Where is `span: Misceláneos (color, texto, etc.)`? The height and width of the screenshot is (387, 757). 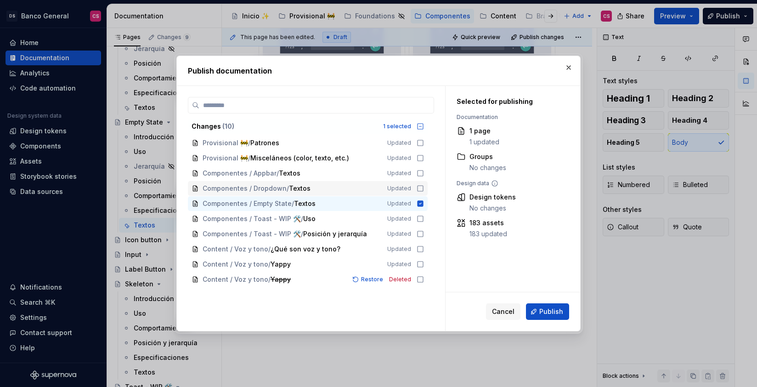
span: Misceláneos (color, texto, etc.) is located at coordinates (300, 158).